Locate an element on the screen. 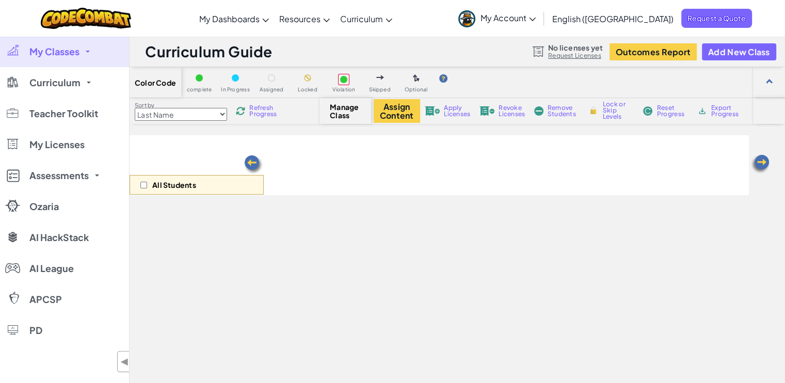 This screenshot has width=785, height=383. img: IconHint.svg is located at coordinates (443, 78).